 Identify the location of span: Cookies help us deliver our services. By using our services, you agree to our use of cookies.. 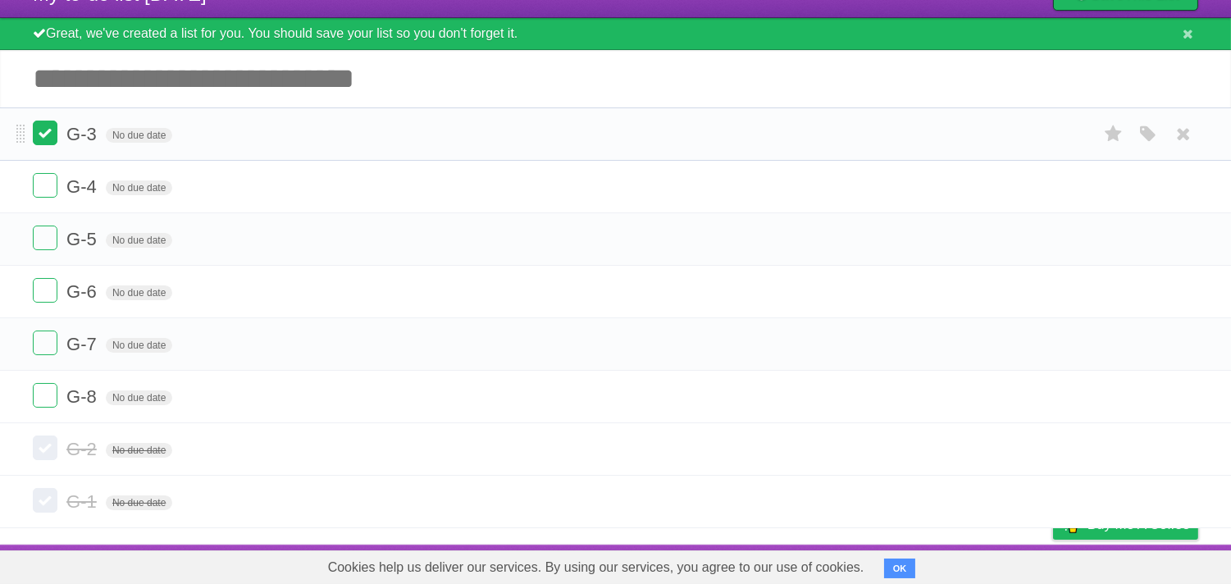
(596, 567).